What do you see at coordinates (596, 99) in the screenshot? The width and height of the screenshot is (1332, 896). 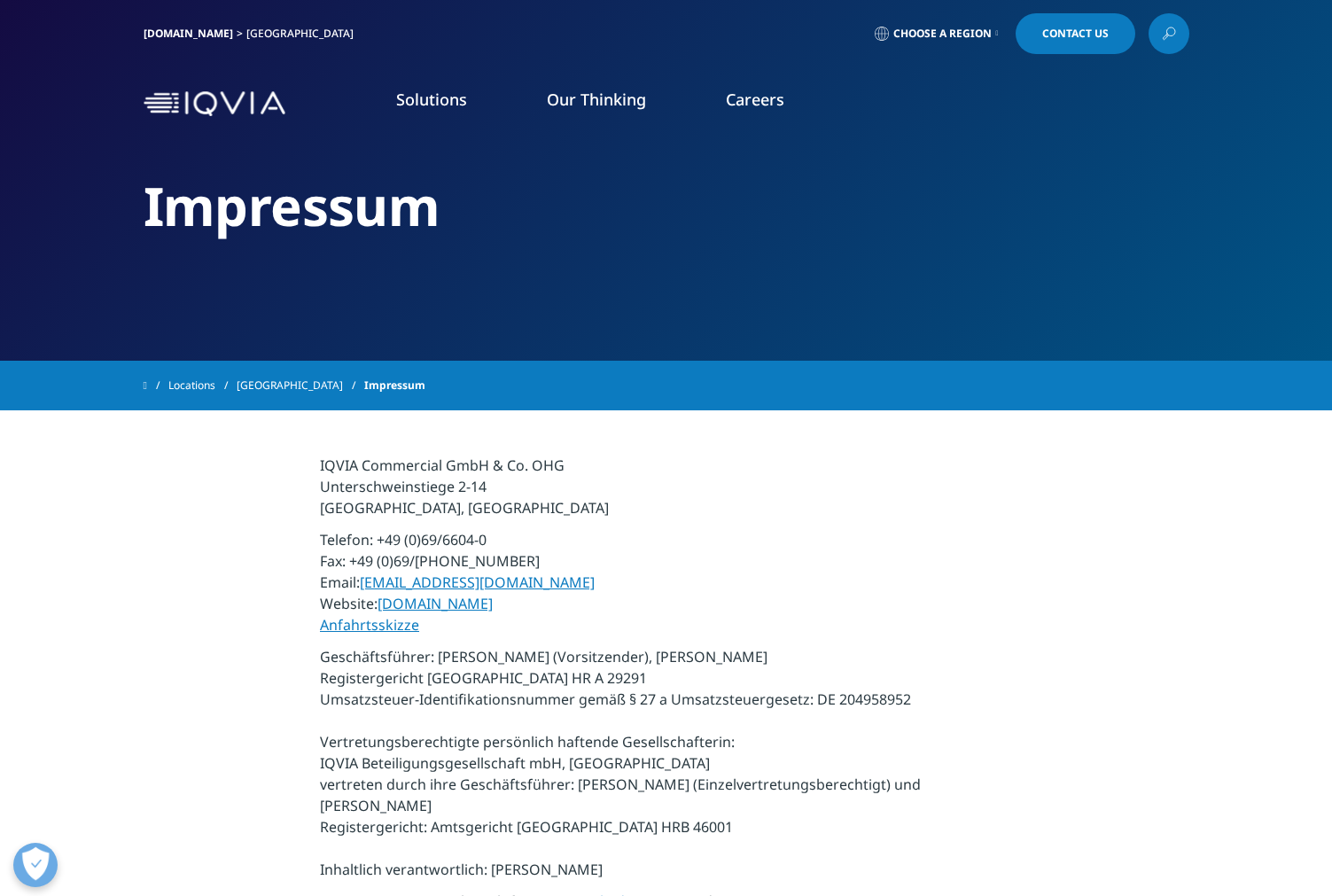 I see `a: Our Thinking` at bounding box center [596, 99].